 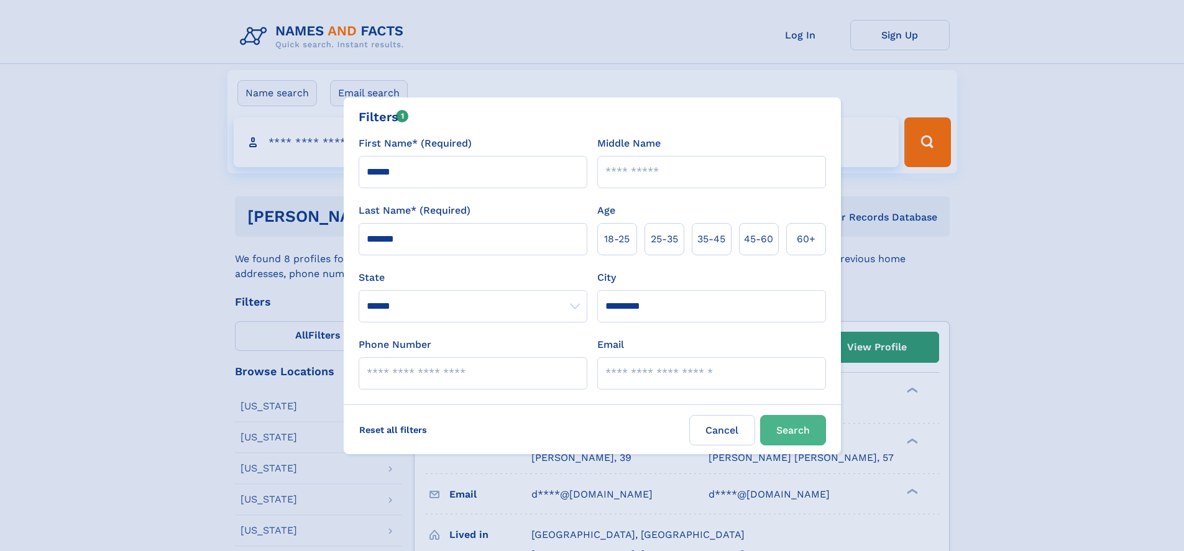 What do you see at coordinates (664, 239) in the screenshot?
I see `span: 25‑35` at bounding box center [664, 239].